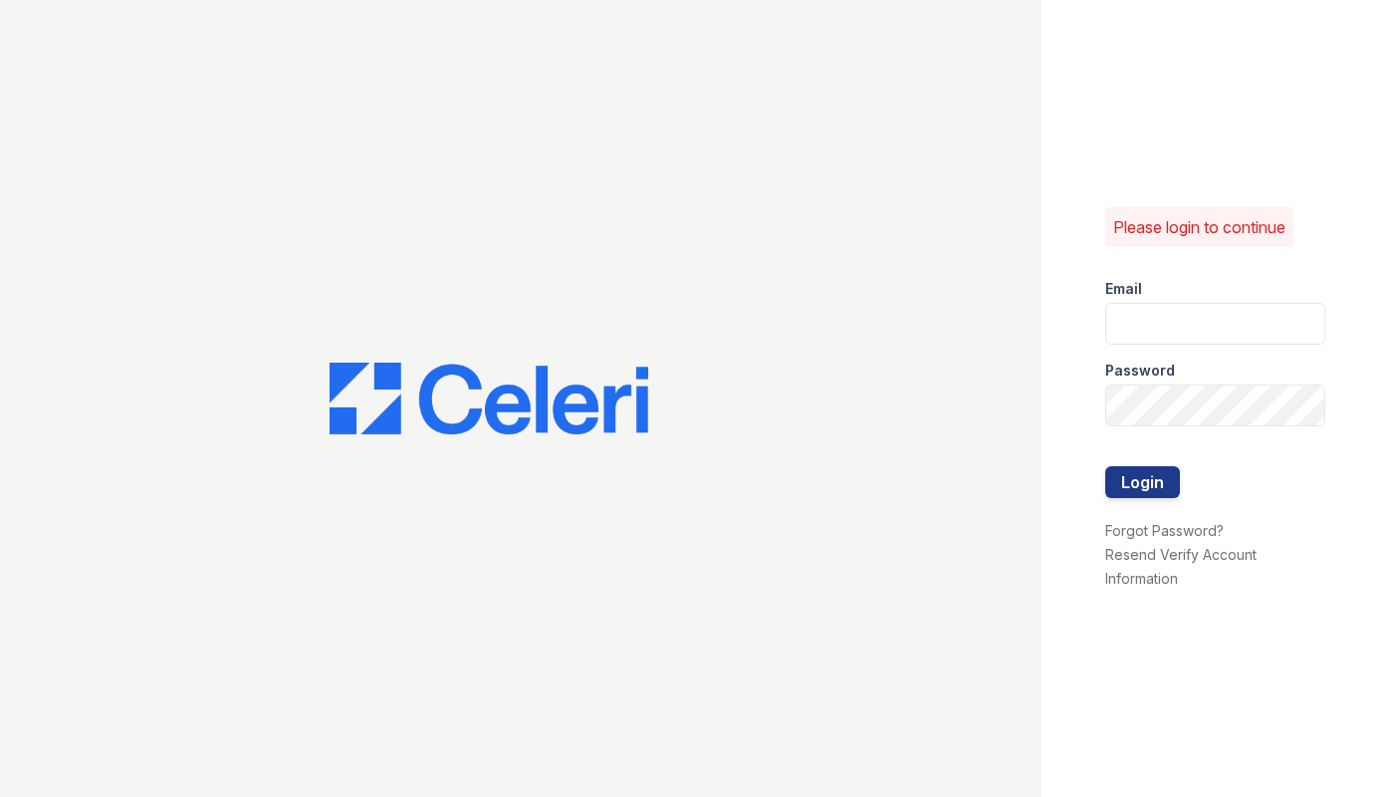 The height and width of the screenshot is (797, 1389). I want to click on a: Resend Verify Account Information, so click(1181, 566).